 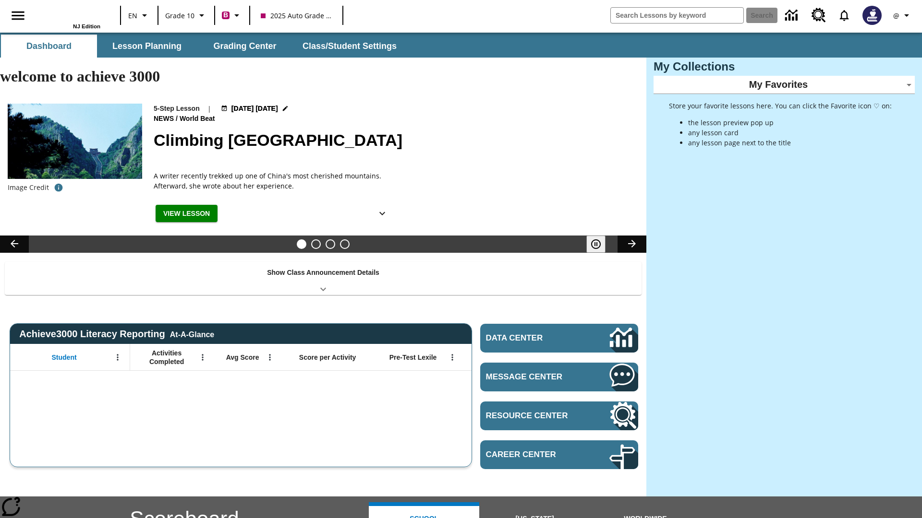 What do you see at coordinates (254, 108) in the screenshot?
I see `button: Jul 22 - Jun 30 Choose Dates` at bounding box center [254, 108].